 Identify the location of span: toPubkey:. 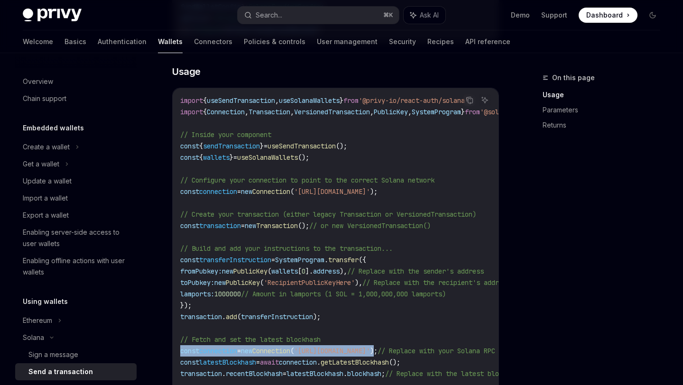
(197, 283).